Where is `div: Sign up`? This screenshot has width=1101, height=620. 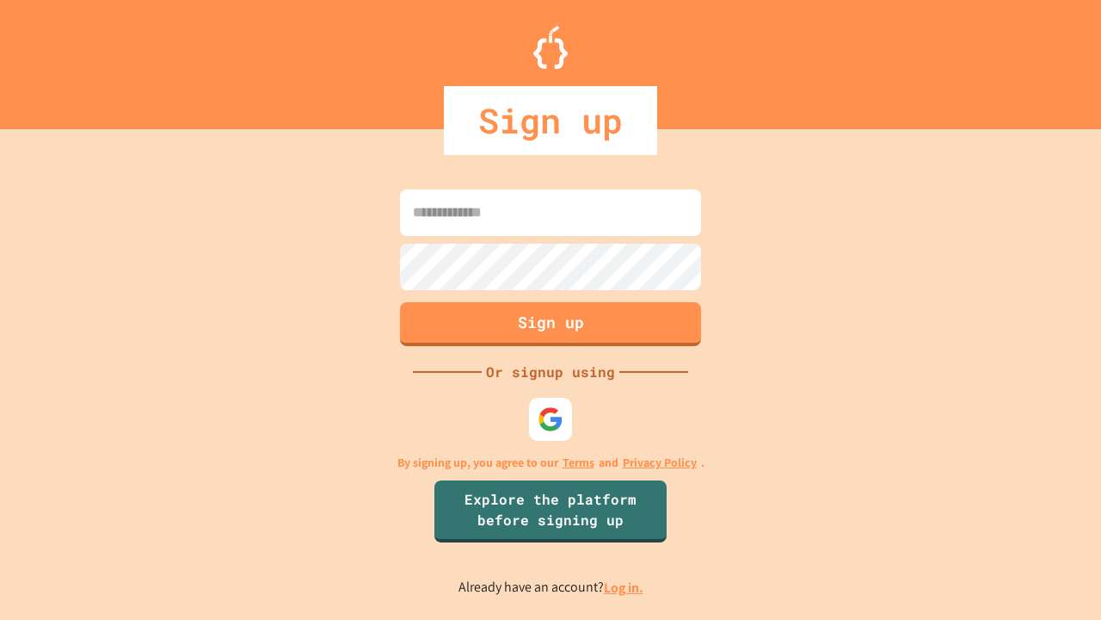
div: Sign up is located at coordinates (551, 120).